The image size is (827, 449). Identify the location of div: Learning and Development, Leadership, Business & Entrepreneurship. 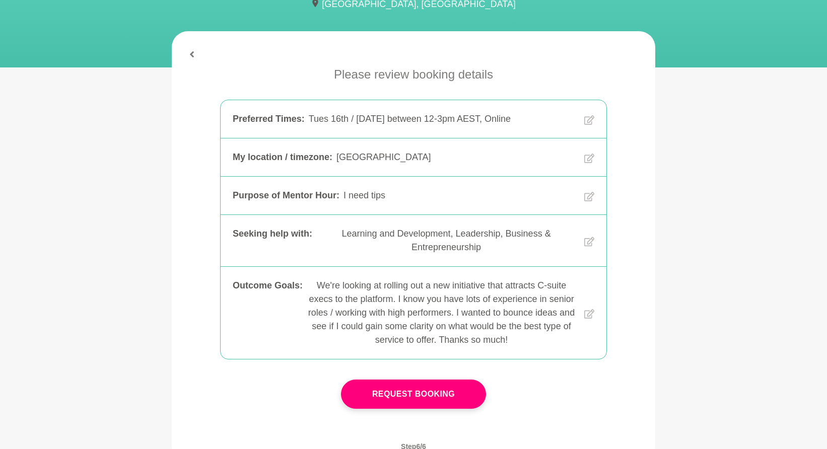
(446, 241).